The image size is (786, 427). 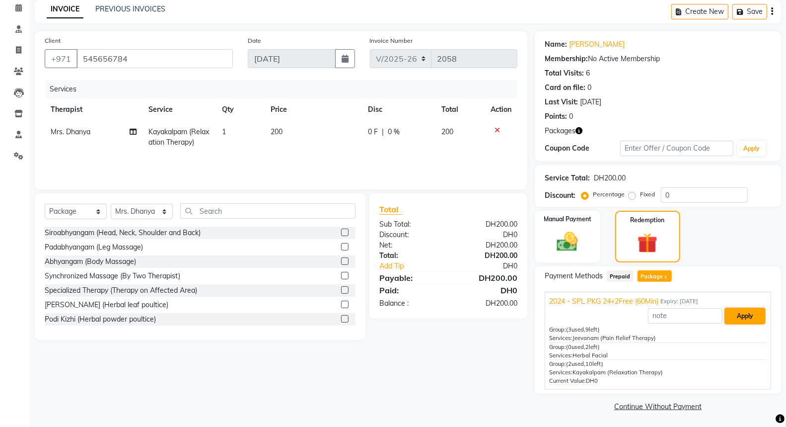 I want to click on label: Fixed, so click(x=647, y=194).